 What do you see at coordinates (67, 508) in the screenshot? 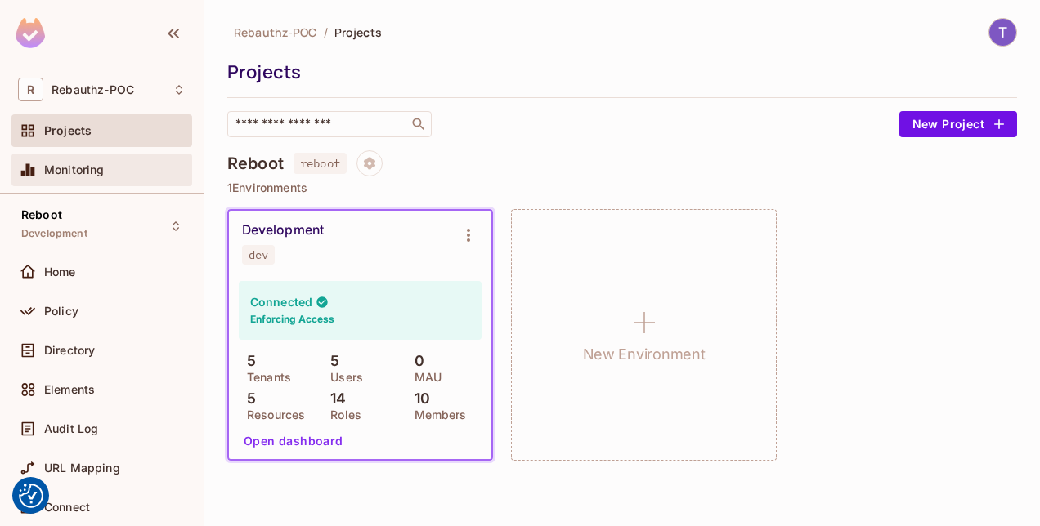
I see `span: Connect` at bounding box center [67, 508].